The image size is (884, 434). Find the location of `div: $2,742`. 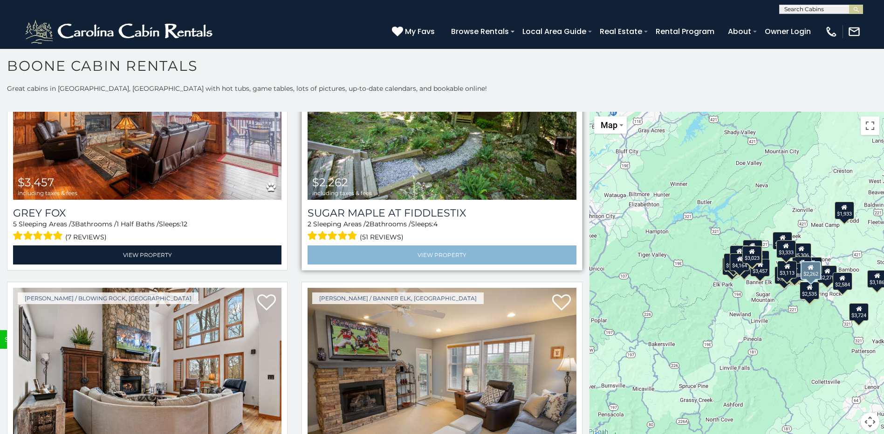

div: $2,742 is located at coordinates (802, 266).